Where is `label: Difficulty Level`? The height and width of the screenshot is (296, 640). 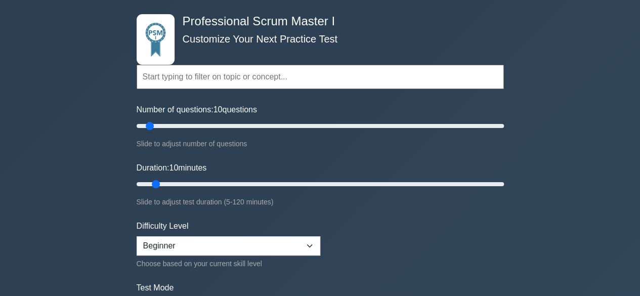 label: Difficulty Level is located at coordinates (162, 226).